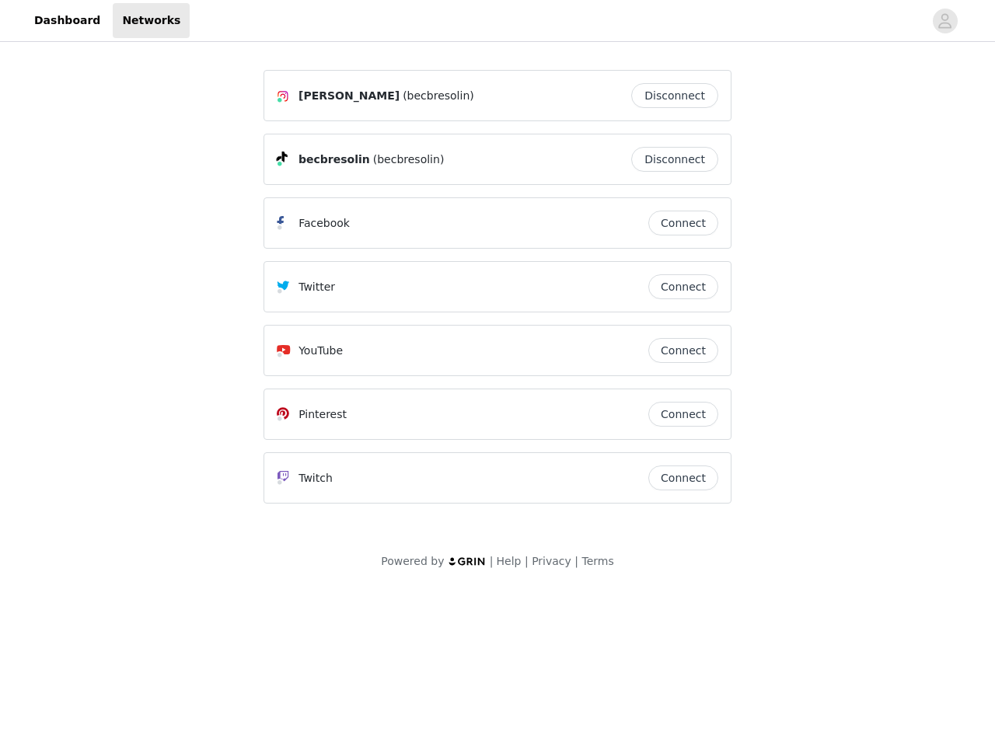 Image resolution: width=995 pixels, height=746 pixels. Describe the element at coordinates (323, 414) in the screenshot. I see `p: Pinterest` at that location.